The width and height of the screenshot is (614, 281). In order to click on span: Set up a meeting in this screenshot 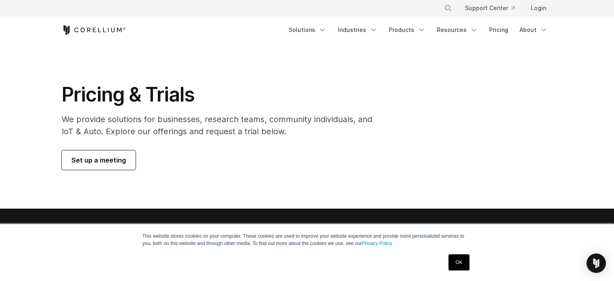, I will do `click(99, 160)`.